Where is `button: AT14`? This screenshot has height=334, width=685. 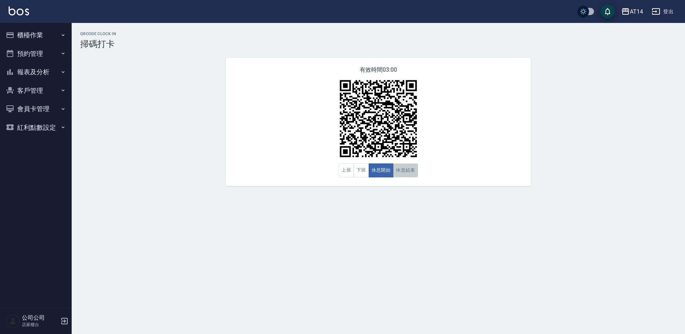 button: AT14 is located at coordinates (632, 11).